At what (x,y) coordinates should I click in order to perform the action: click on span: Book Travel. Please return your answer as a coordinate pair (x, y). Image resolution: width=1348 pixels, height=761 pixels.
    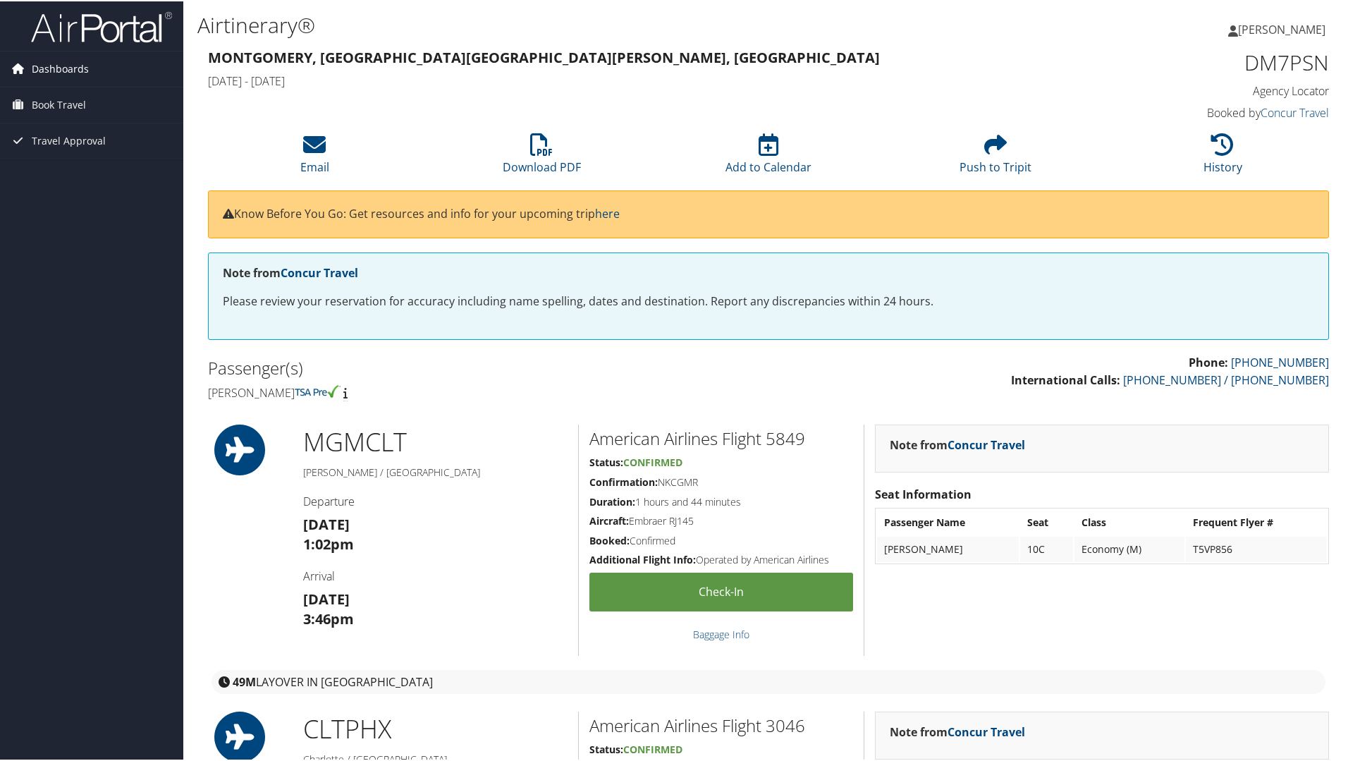
    Looking at the image, I should click on (59, 104).